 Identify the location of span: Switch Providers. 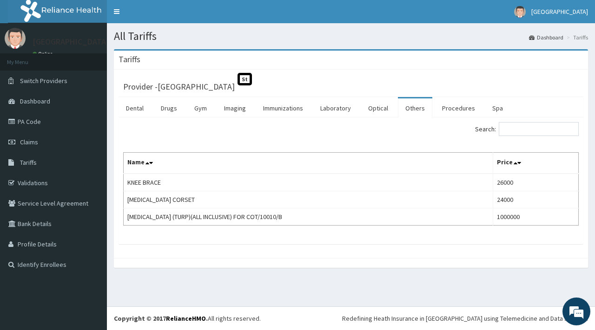
(44, 81).